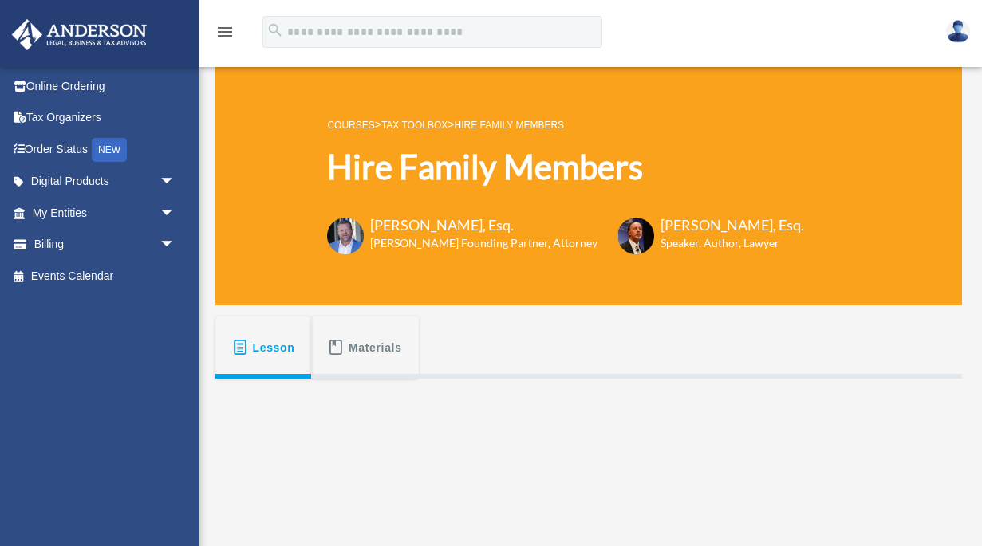  I want to click on a: Digital Productsarrow_drop_down, so click(105, 182).